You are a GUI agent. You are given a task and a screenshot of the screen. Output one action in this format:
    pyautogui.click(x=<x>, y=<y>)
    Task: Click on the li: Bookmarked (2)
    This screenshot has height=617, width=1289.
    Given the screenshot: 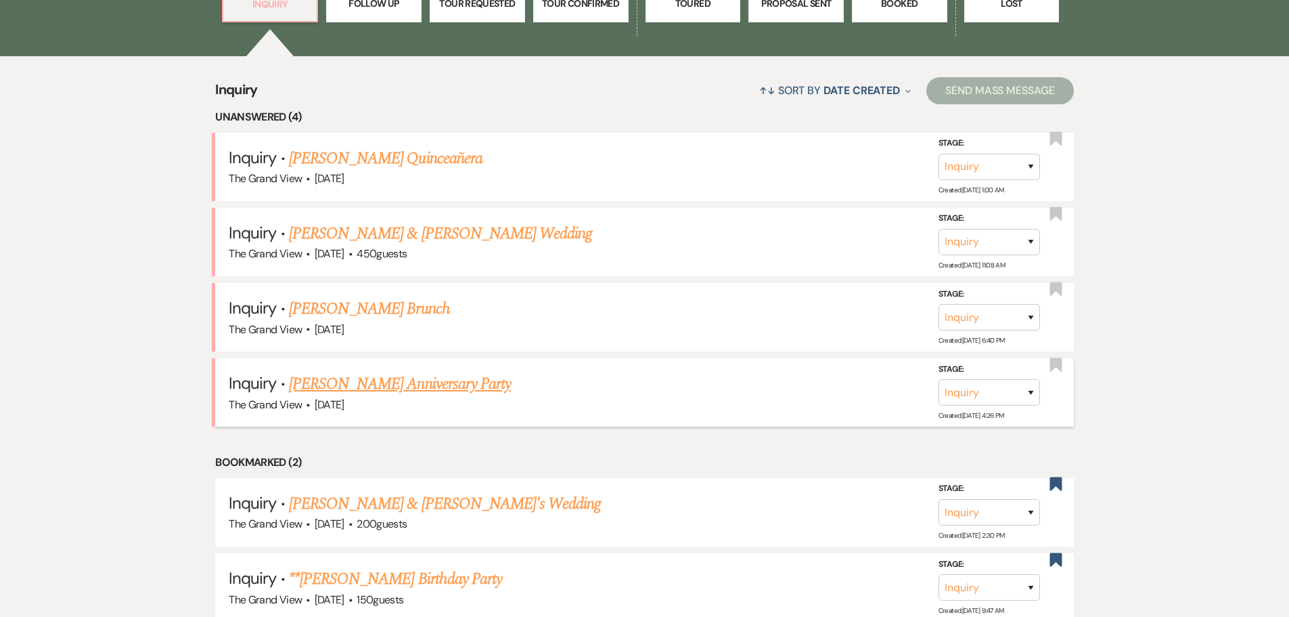 What is the action you would take?
    pyautogui.click(x=644, y=462)
    